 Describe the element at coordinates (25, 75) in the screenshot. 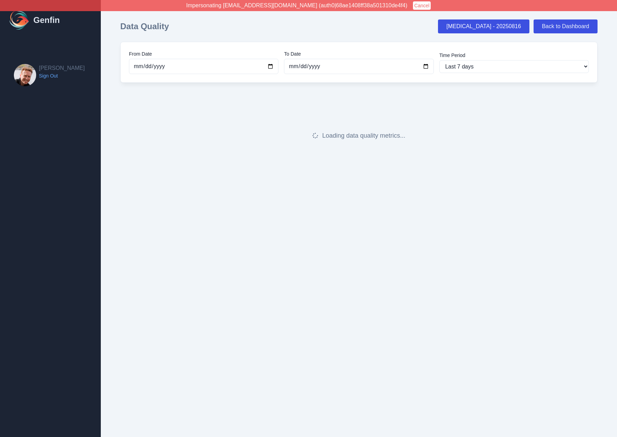

I see `img: Brian Dunagan` at that location.